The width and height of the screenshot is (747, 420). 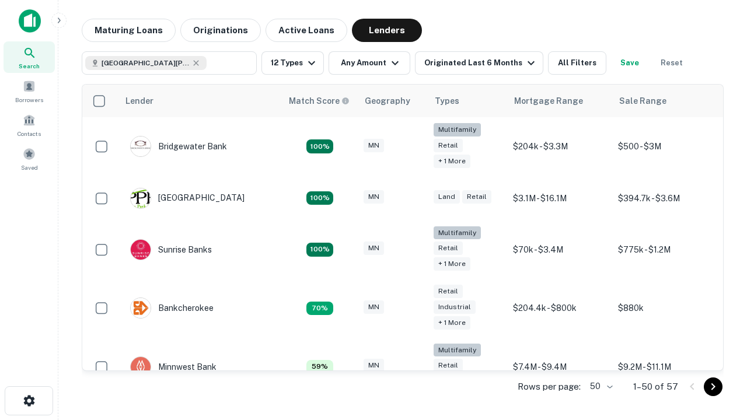 I want to click on button: Reset, so click(x=671, y=63).